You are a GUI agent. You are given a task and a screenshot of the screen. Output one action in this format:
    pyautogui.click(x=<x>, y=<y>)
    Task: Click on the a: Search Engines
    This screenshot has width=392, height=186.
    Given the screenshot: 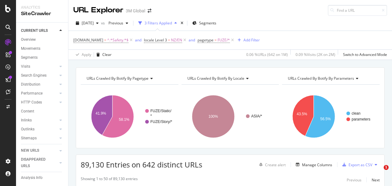 What is the action you would take?
    pyautogui.click(x=39, y=75)
    